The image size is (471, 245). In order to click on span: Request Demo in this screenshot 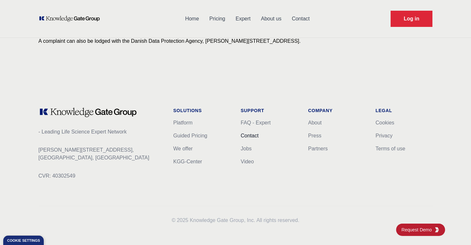, I will do `click(418, 230)`.